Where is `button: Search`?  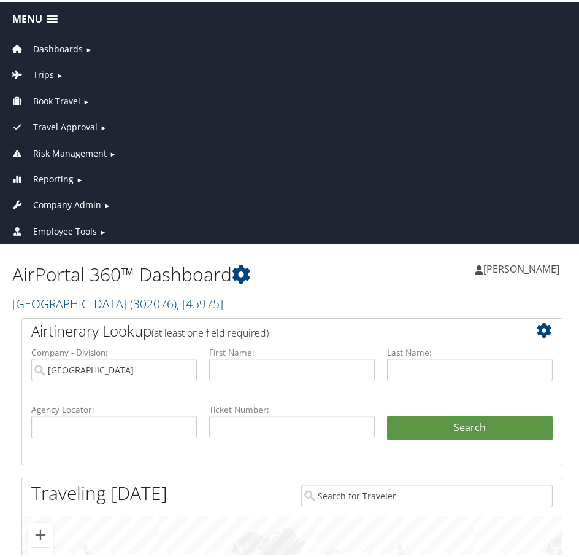 button: Search is located at coordinates (470, 425).